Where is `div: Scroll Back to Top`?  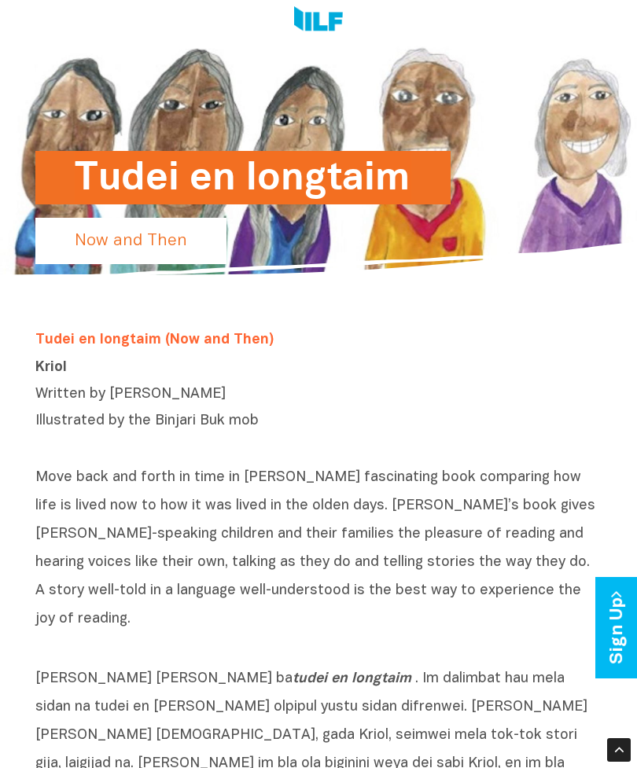 div: Scroll Back to Top is located at coordinates (619, 750).